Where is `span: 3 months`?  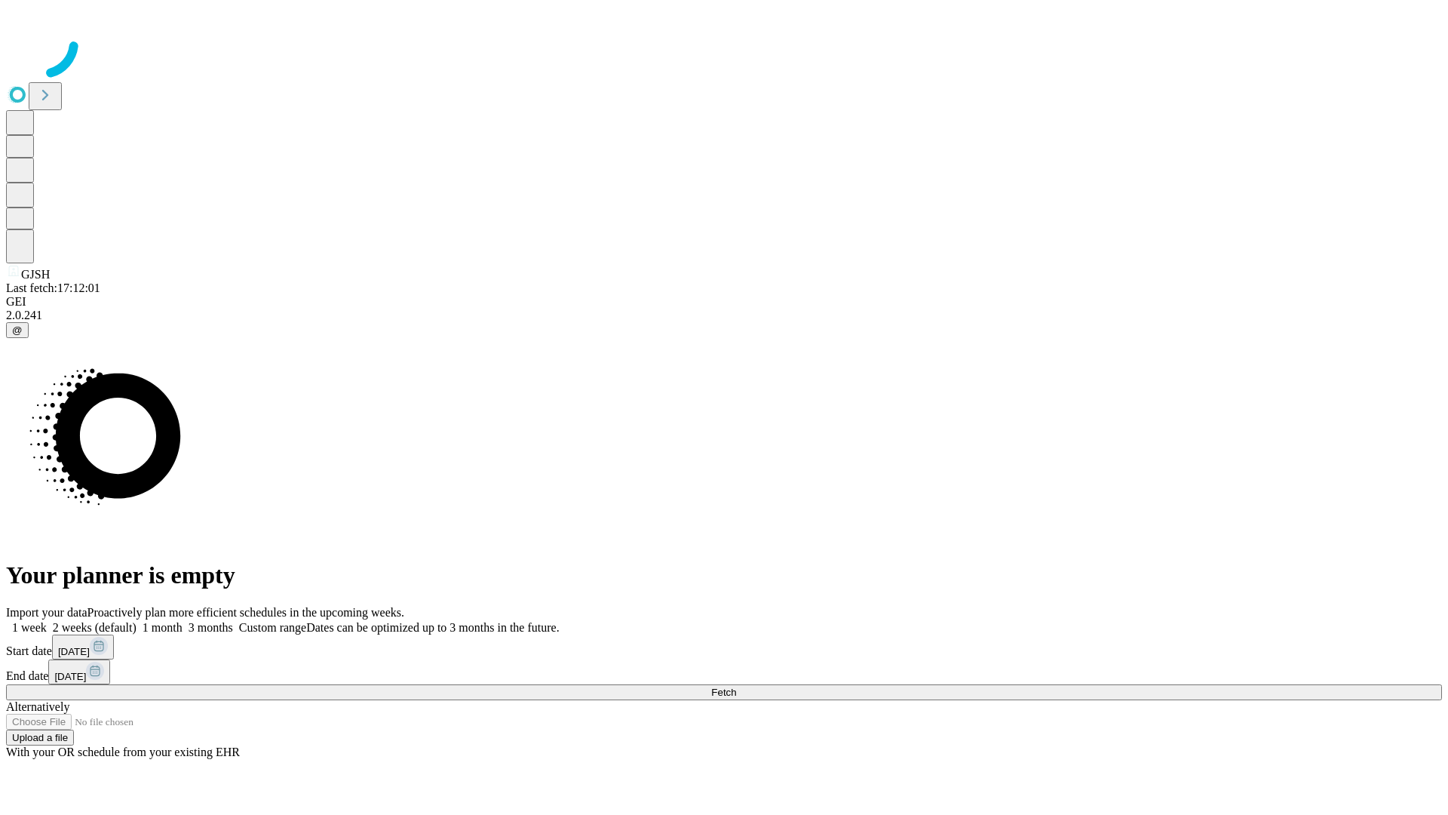
span: 3 months is located at coordinates (210, 627).